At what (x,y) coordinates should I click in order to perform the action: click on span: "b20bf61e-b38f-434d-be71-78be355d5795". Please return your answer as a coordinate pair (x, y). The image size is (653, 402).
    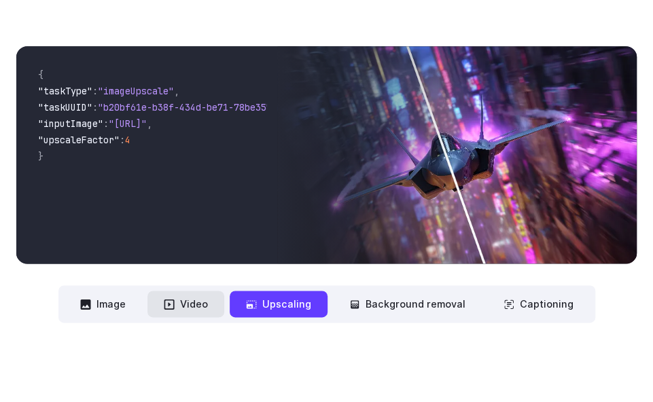
    Looking at the image, I should click on (201, 107).